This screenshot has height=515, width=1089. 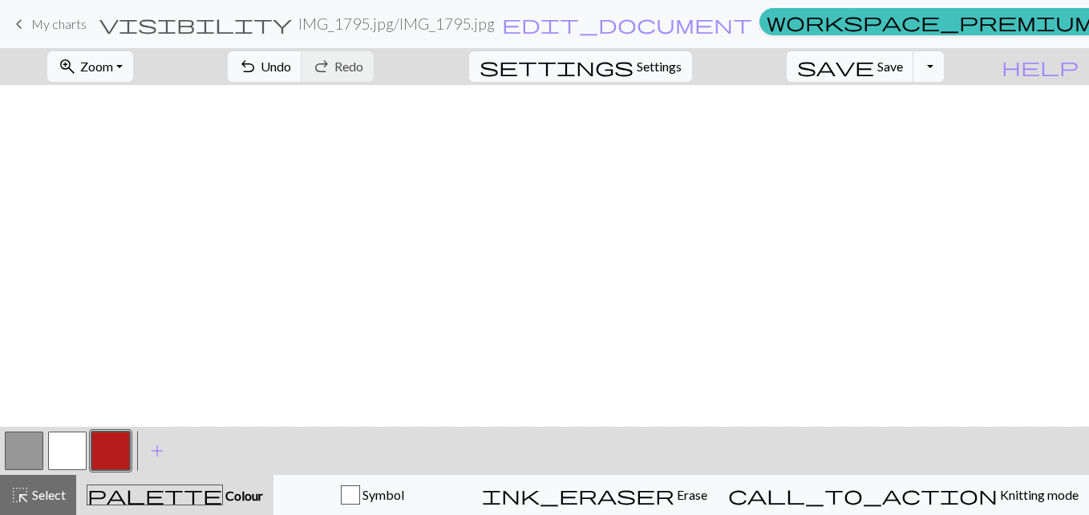 I want to click on span: Undo, so click(x=276, y=66).